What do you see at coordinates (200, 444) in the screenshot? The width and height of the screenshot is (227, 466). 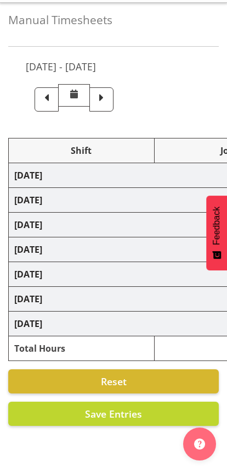 I see `img: help-xxl-2.png` at bounding box center [200, 444].